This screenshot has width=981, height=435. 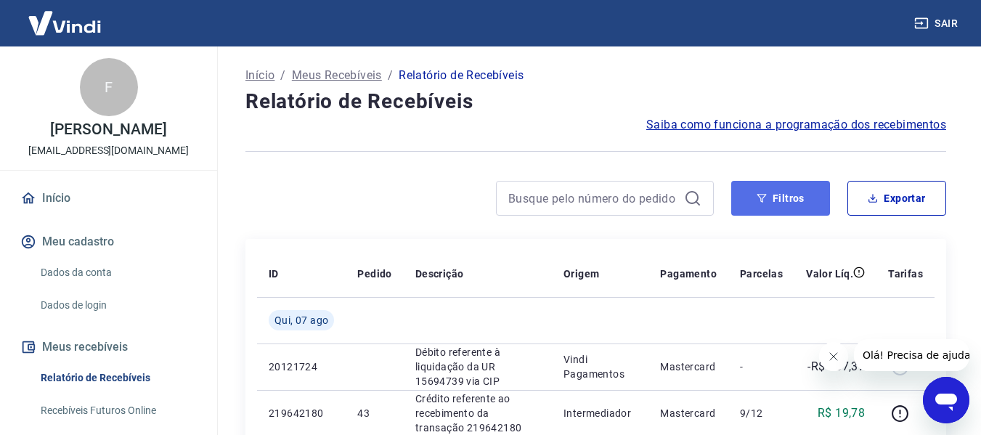 What do you see at coordinates (65, 16) in the screenshot?
I see `span: Olá! Precisa de ajuda?` at bounding box center [65, 16].